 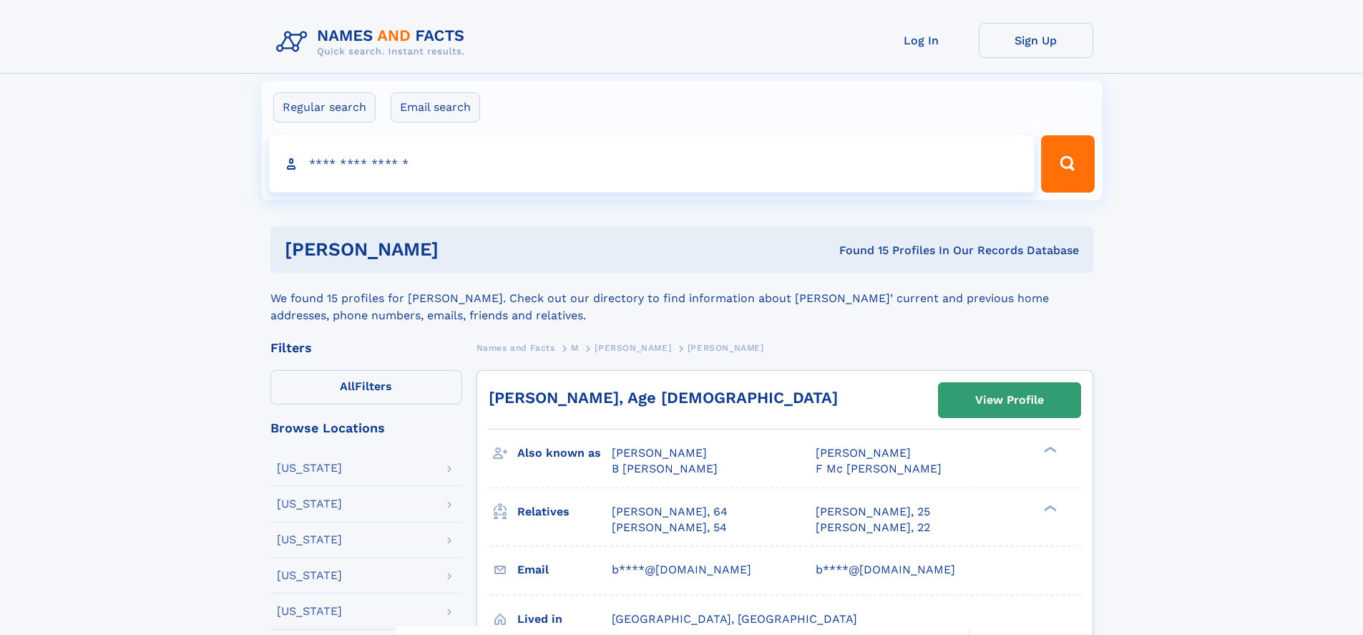 I want to click on span: M, so click(x=574, y=348).